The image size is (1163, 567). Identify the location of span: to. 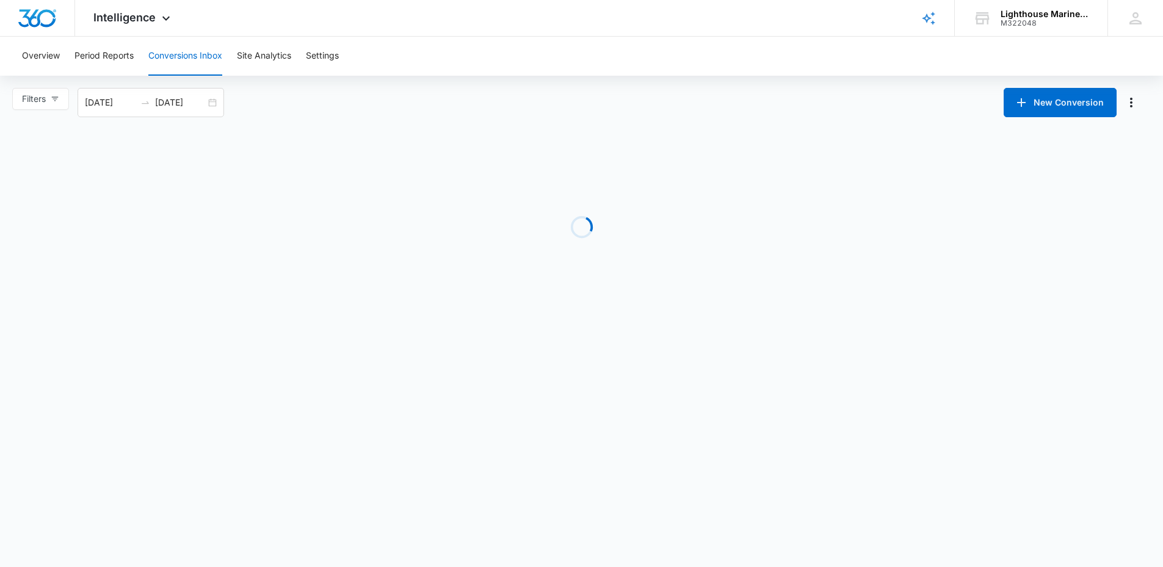
(145, 103).